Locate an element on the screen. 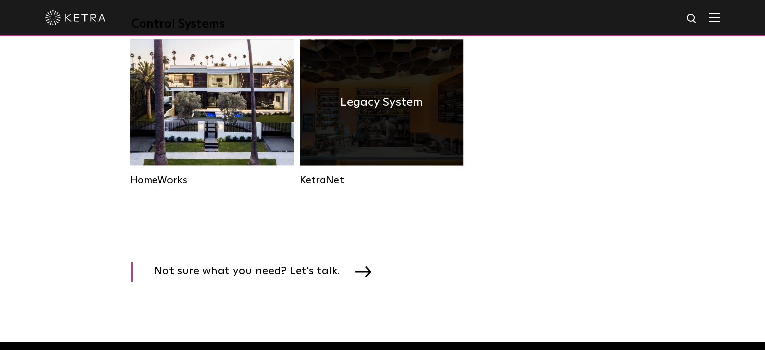 The width and height of the screenshot is (765, 350). a: HomeWorks Residential Solution is located at coordinates (212, 113).